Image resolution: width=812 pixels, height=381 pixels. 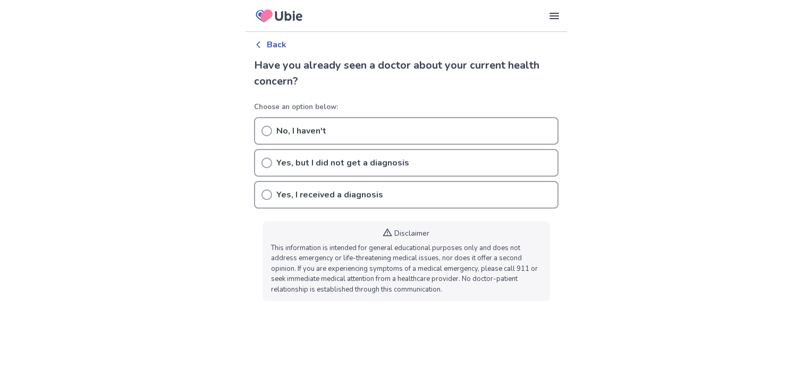 I want to click on h2: Have you already seen a doctor about your current health concern?, so click(x=406, y=73).